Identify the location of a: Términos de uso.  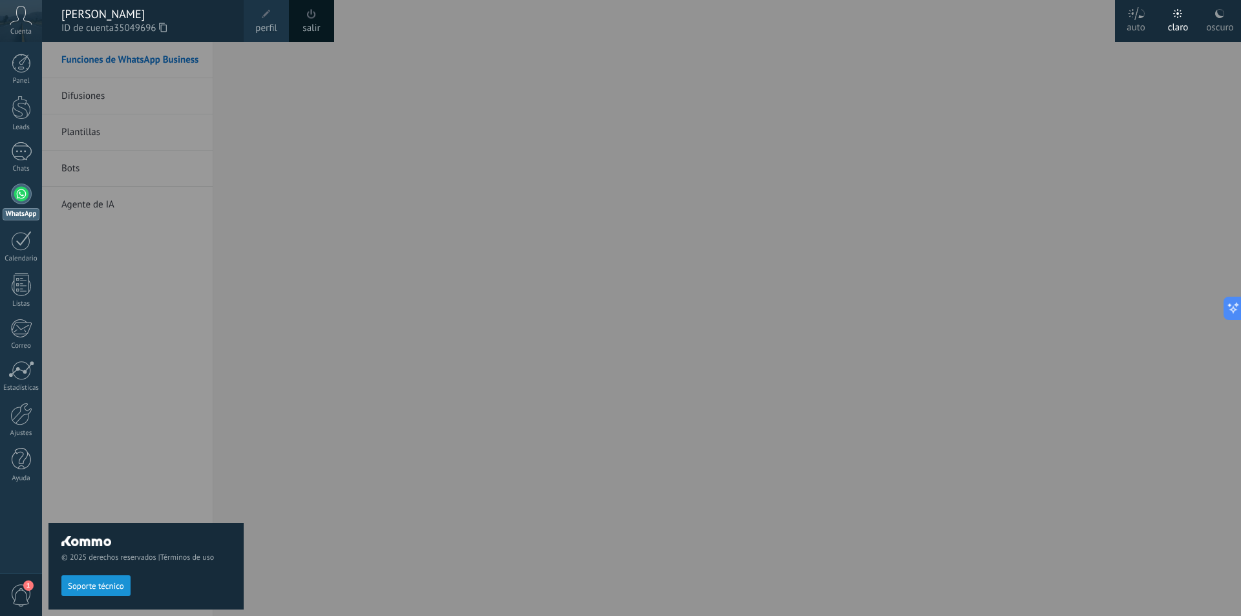
(187, 557).